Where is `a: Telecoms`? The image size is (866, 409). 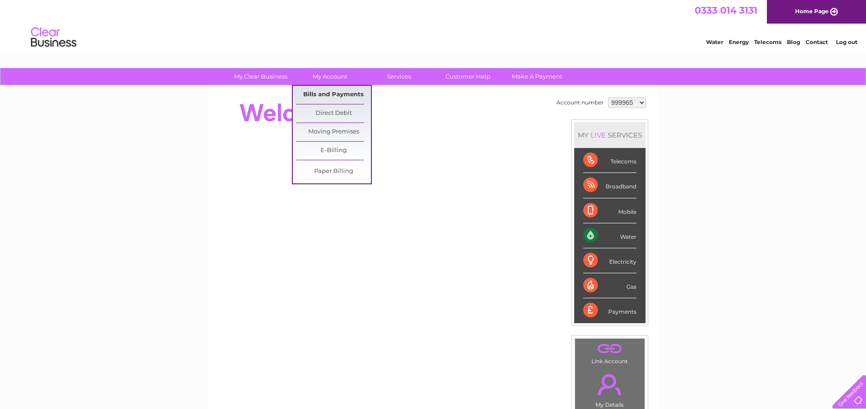
a: Telecoms is located at coordinates (768, 42).